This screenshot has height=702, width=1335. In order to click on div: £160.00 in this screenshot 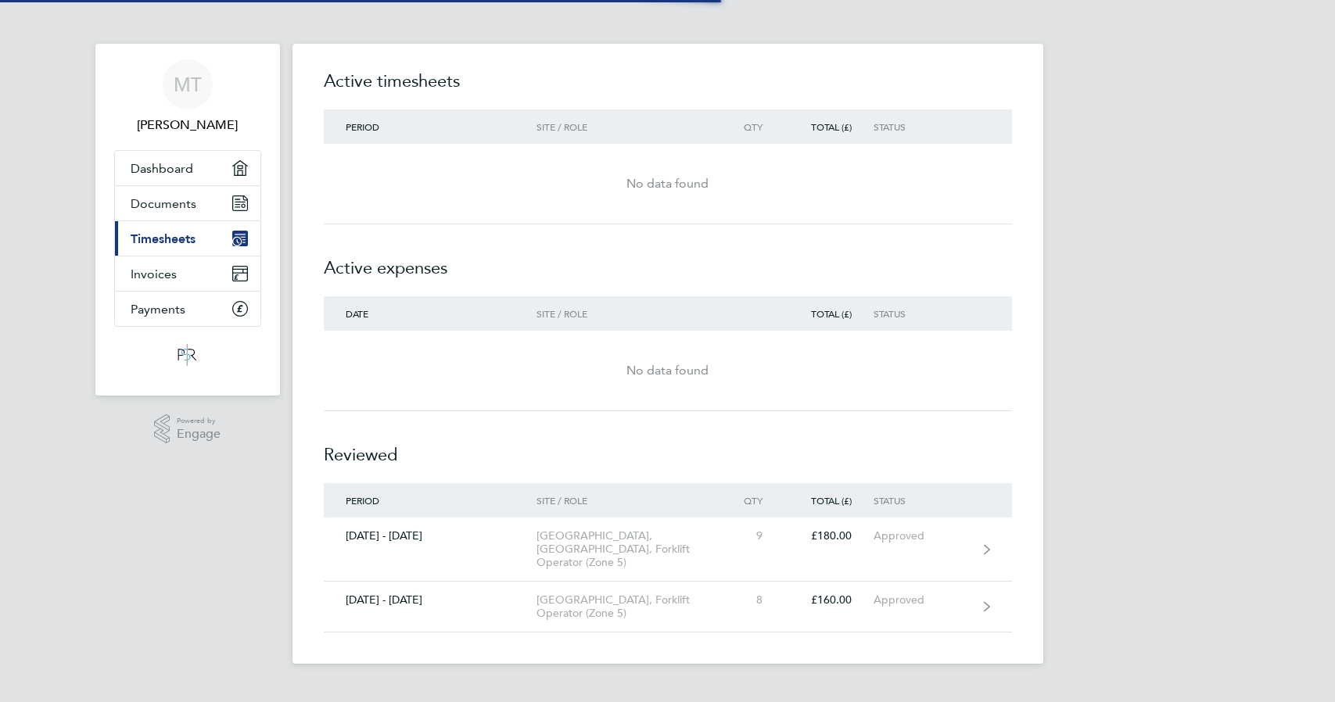, I will do `click(829, 600)`.